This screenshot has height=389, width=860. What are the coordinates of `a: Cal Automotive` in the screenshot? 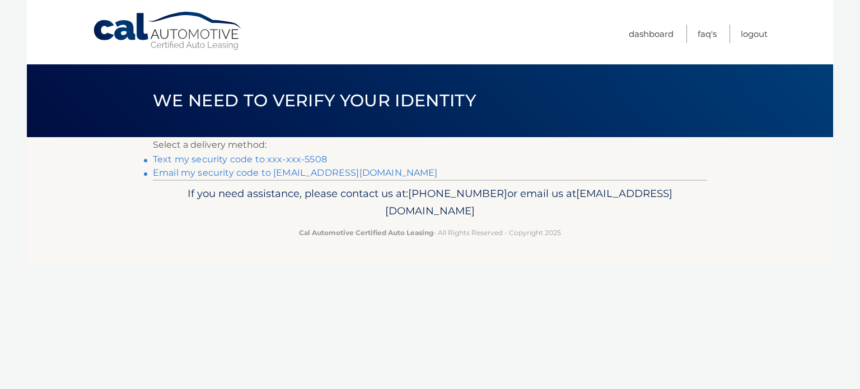 It's located at (168, 31).